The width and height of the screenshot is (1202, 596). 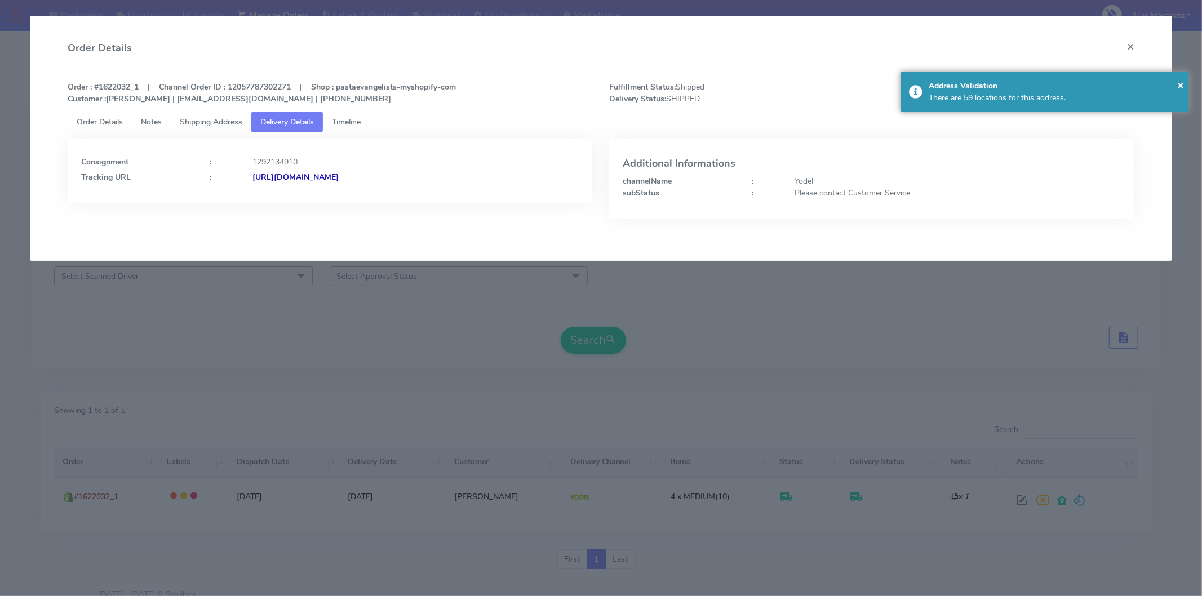 What do you see at coordinates (87, 99) in the screenshot?
I see `strong: Customer :` at bounding box center [87, 99].